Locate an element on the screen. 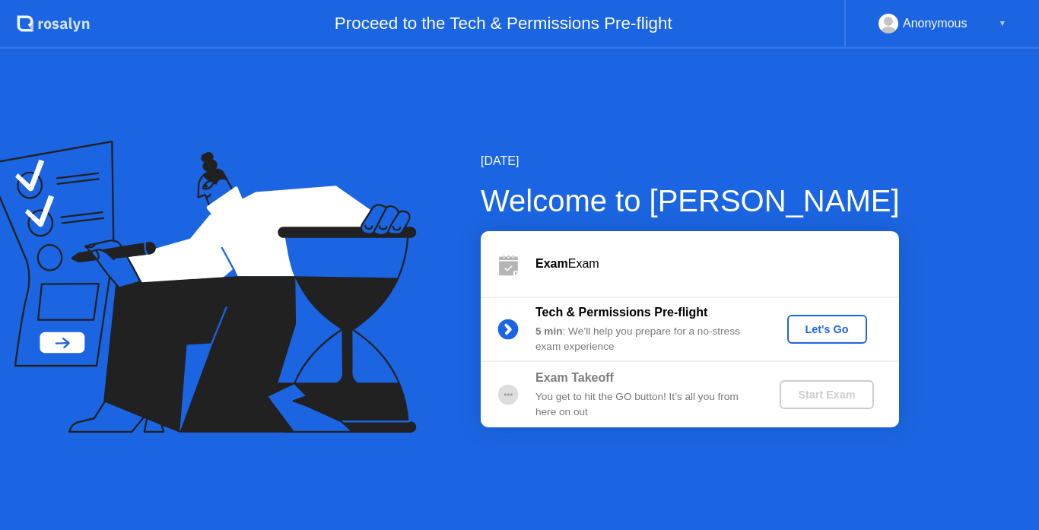 The image size is (1039, 530). div: Exam is located at coordinates (717, 264).